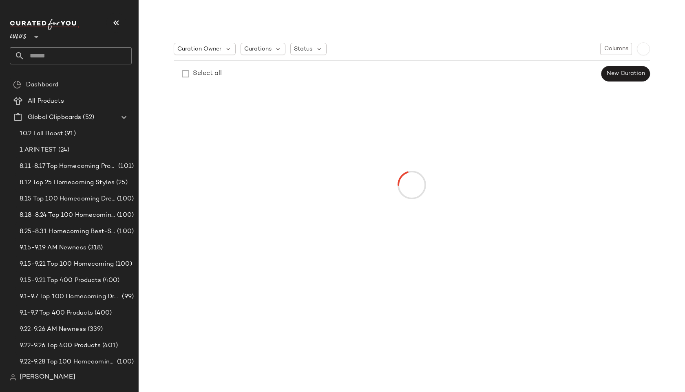 This screenshot has height=392, width=685. What do you see at coordinates (616, 49) in the screenshot?
I see `span: Columns` at bounding box center [616, 49].